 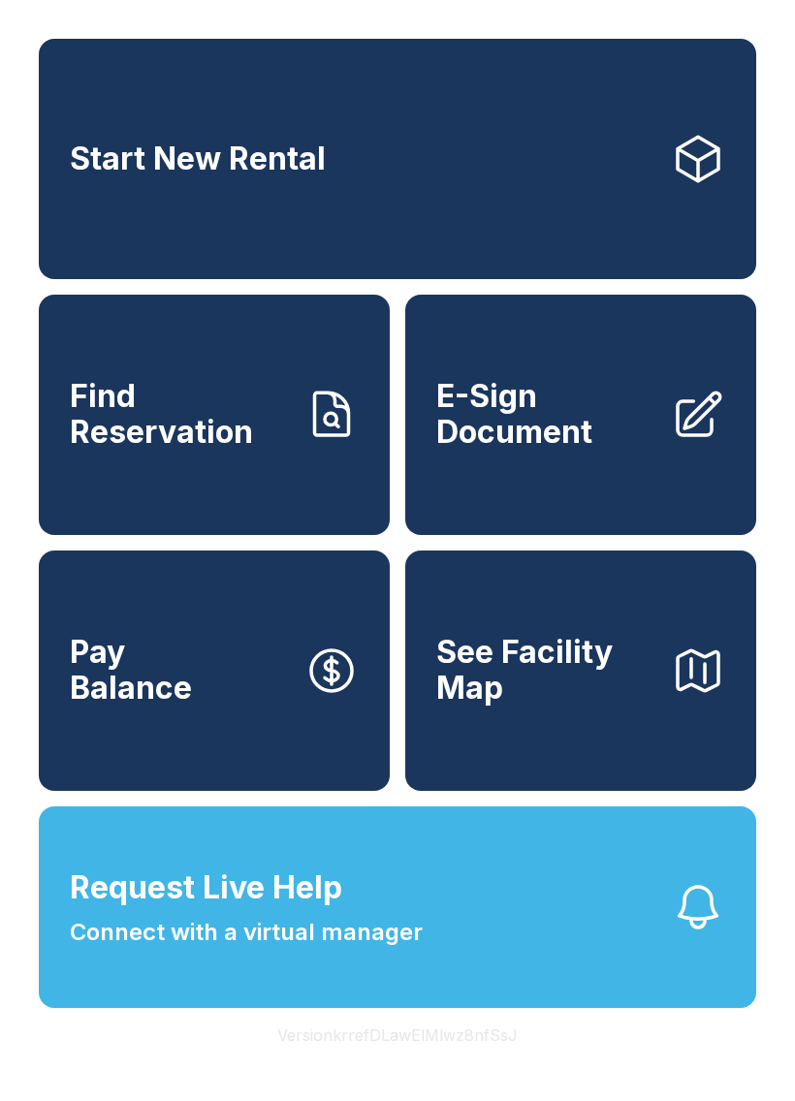 I want to click on span: Request Live Help, so click(x=206, y=888).